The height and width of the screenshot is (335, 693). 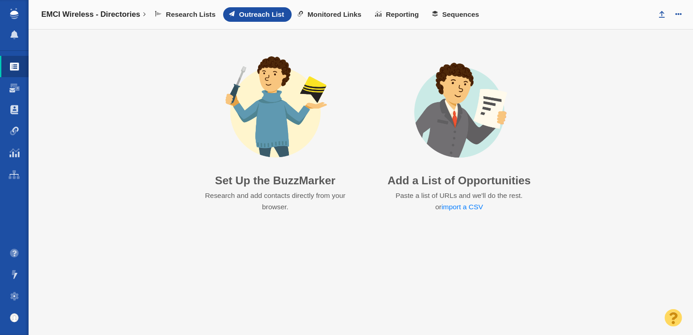 I want to click on h3: Add a List of Opportunities, so click(x=459, y=180).